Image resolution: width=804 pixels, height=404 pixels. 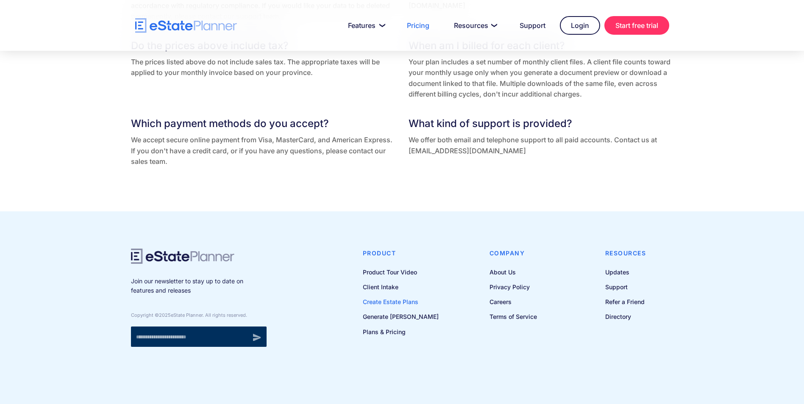 I want to click on h4: Resources, so click(x=625, y=253).